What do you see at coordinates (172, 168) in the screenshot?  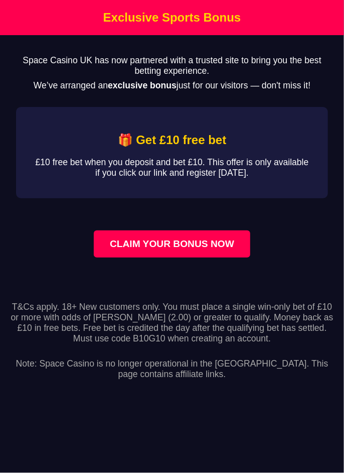 I see `p: £10 free bet when you deposit and bet £10. This offer is only available if you click our link and...` at bounding box center [172, 168].